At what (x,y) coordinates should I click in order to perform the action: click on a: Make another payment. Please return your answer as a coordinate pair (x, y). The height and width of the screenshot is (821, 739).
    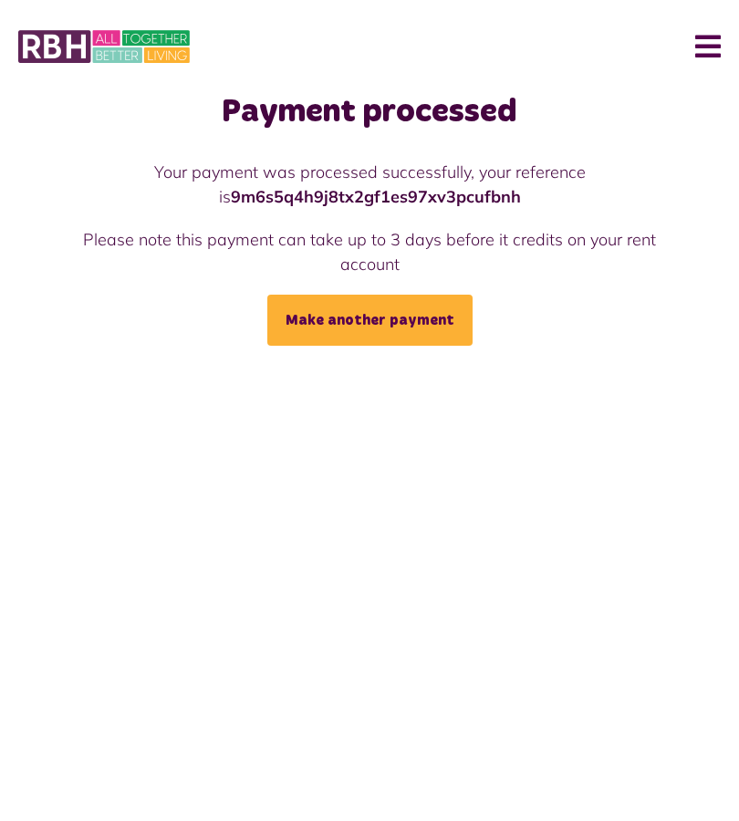
    Looking at the image, I should click on (370, 320).